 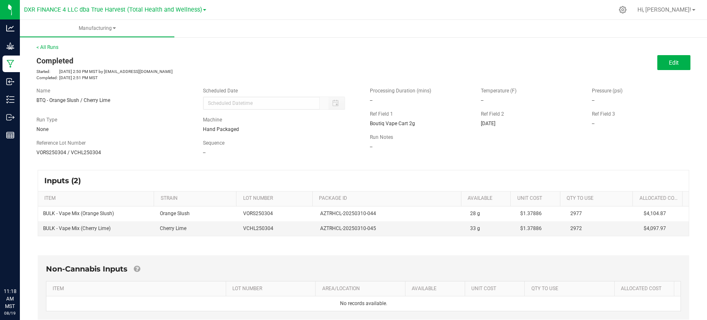 What do you see at coordinates (381, 137) in the screenshot?
I see `span: Run Notes` at bounding box center [381, 137].